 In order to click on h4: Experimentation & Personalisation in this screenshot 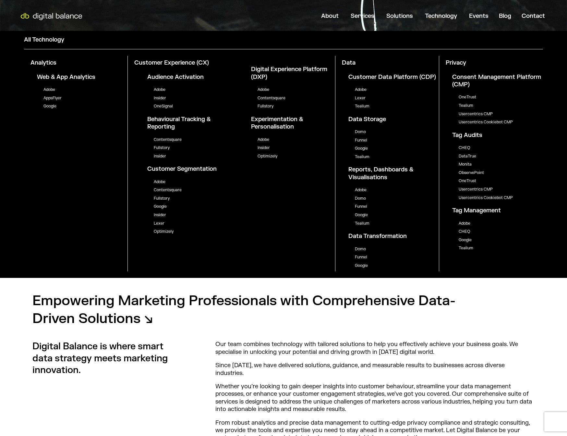, I will do `click(293, 123)`.